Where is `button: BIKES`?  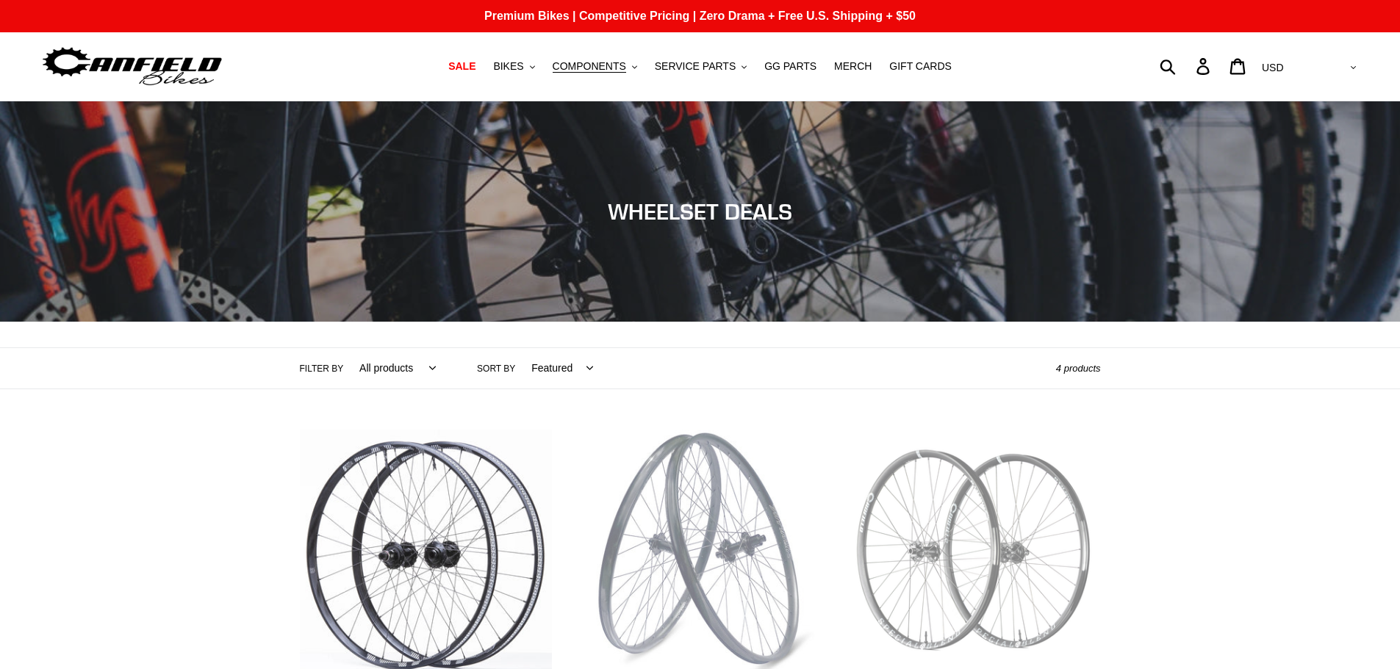
button: BIKES is located at coordinates (514, 66).